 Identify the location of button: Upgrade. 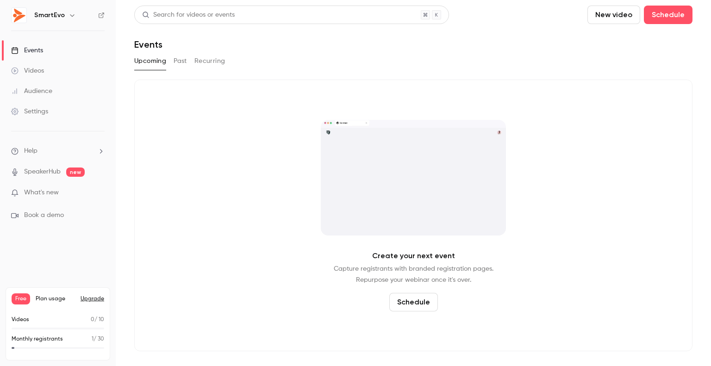
(92, 299).